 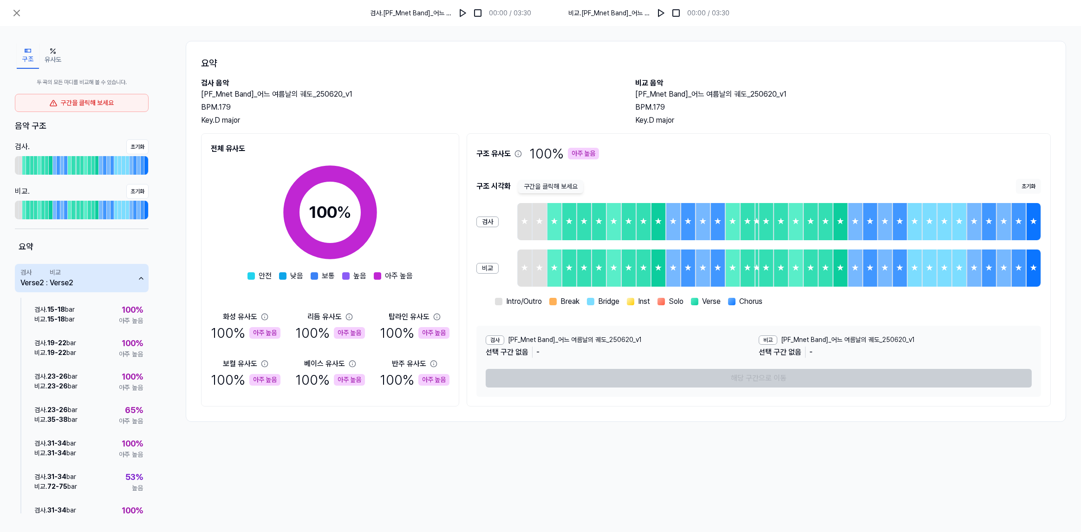 What do you see at coordinates (415, 332) in the screenshot?
I see `div: 100 %` at bounding box center [415, 332].